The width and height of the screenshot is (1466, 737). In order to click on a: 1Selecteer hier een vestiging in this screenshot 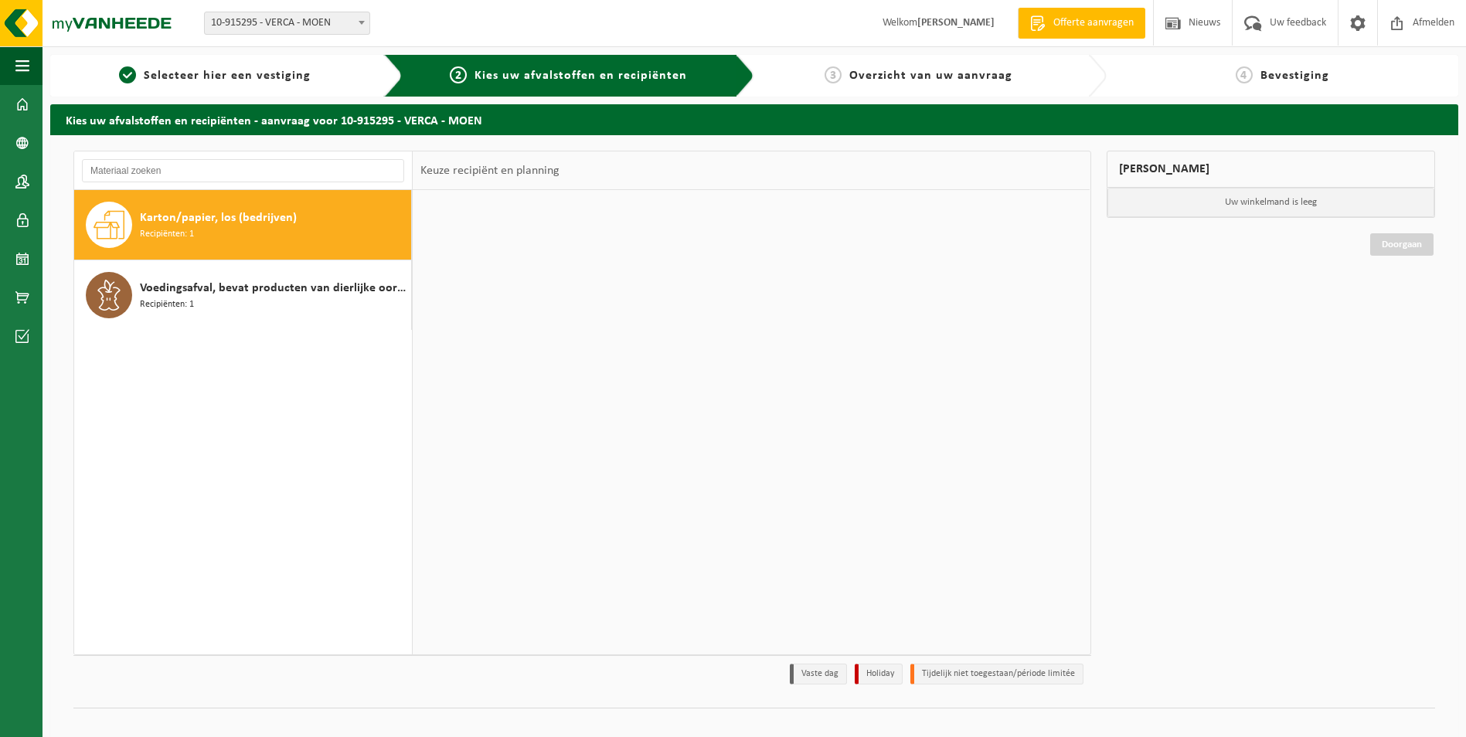, I will do `click(215, 76)`.